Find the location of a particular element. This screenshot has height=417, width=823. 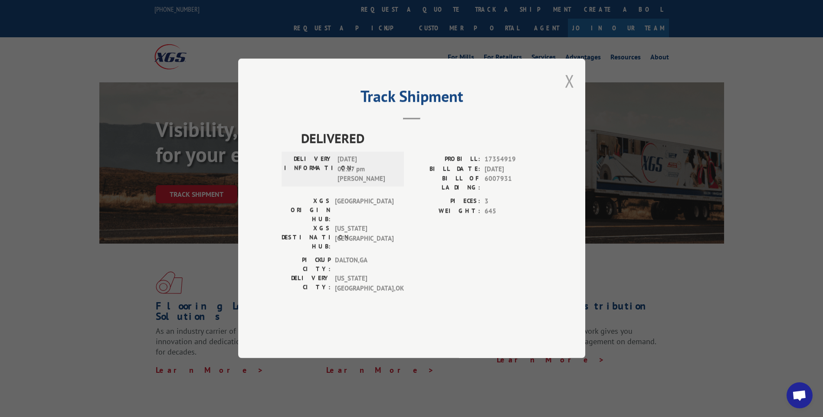

span: DALTON , GA is located at coordinates (364, 265).